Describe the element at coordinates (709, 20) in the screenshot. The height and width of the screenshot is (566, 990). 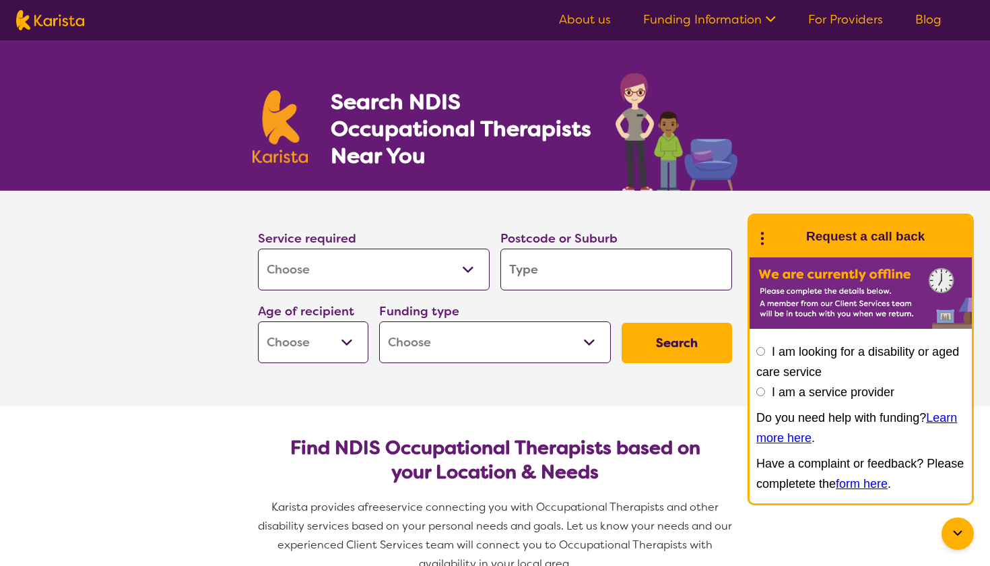
I see `a: Funding Information` at that location.